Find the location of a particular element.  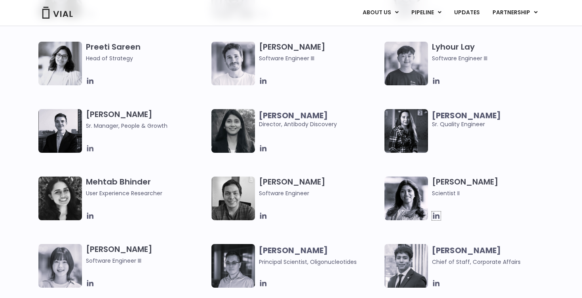

img: Headshot of smiling man named Fran is located at coordinates (233, 63).